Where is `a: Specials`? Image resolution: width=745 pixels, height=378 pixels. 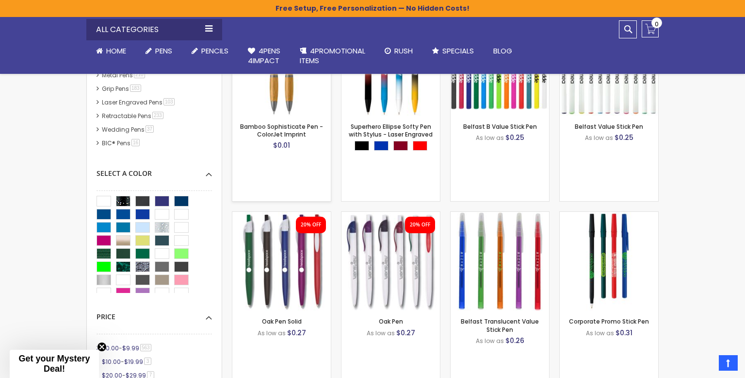
a: Specials is located at coordinates (453, 51).